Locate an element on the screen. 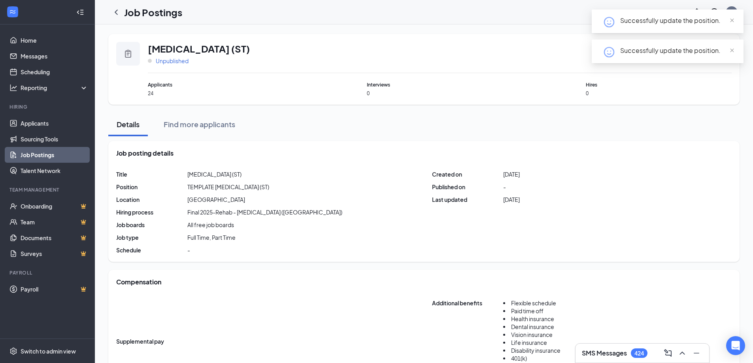 The width and height of the screenshot is (753, 363). span: Published on is located at coordinates (468, 187).